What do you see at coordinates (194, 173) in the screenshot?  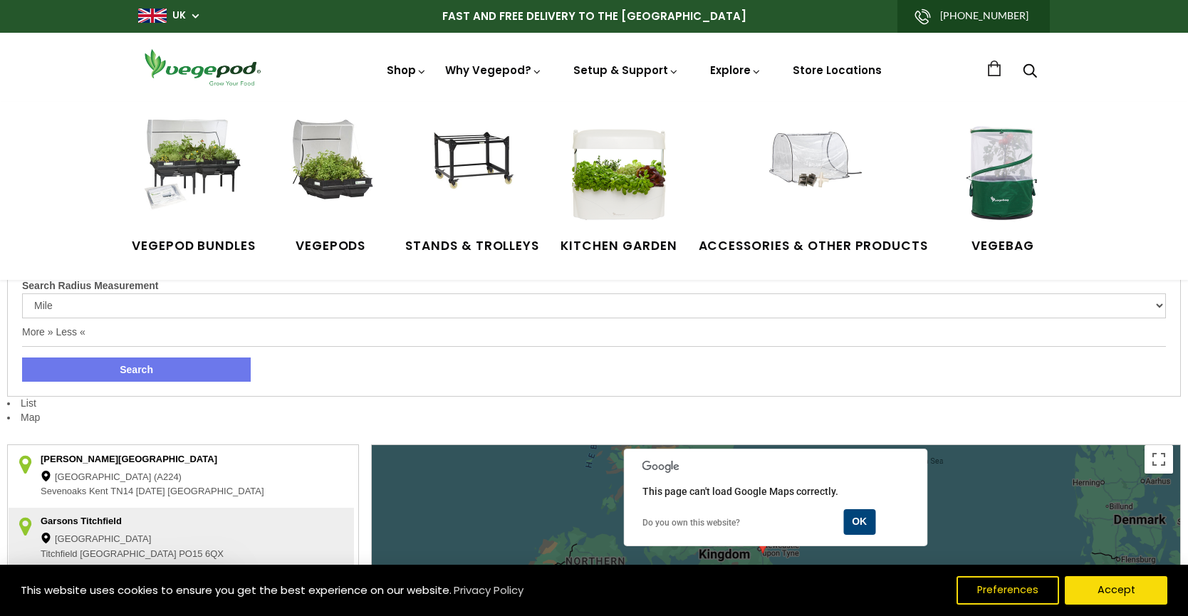 I see `img: Vegepod Bundles` at bounding box center [194, 173].